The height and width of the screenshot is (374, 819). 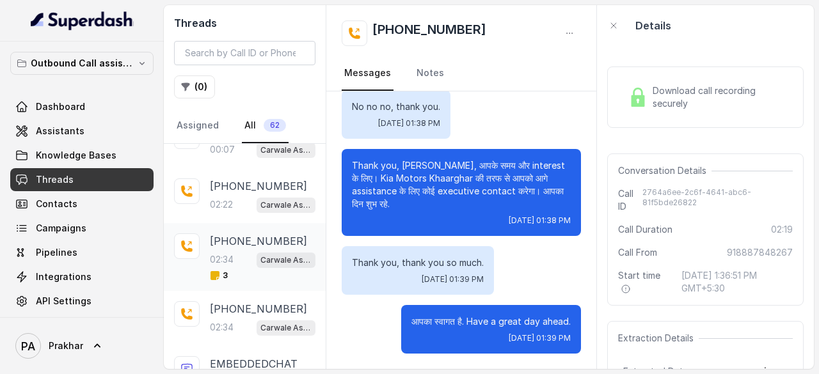 I want to click on span: Knowledge Bases, so click(x=76, y=155).